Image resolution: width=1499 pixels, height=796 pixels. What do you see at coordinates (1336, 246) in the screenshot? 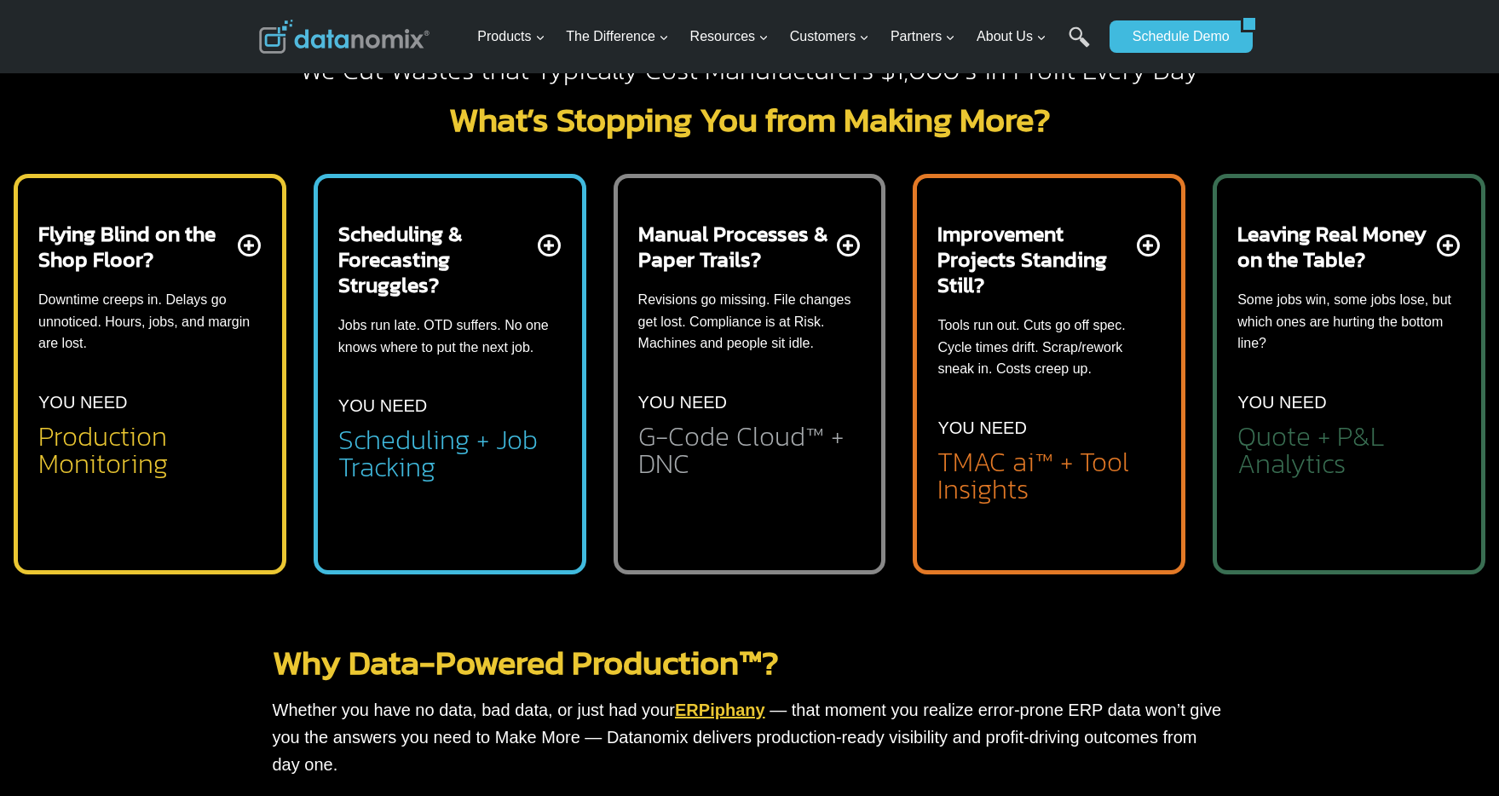
I see `h2: Leaving Real Money on the Table?` at bounding box center [1336, 246].